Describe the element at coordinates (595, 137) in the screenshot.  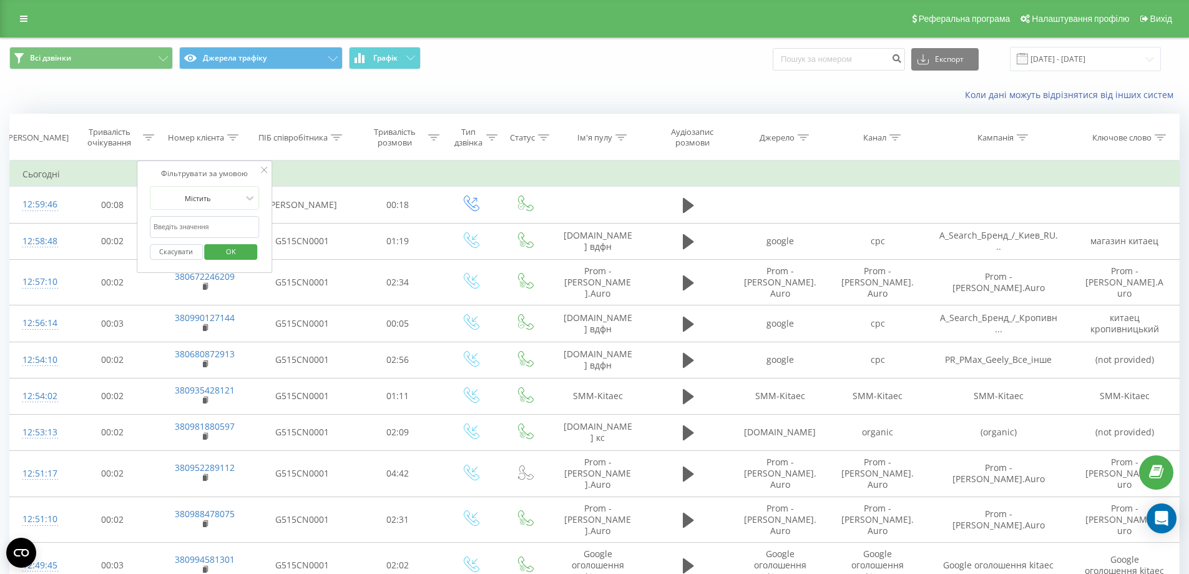
I see `div: Ім'я пулу` at that location.